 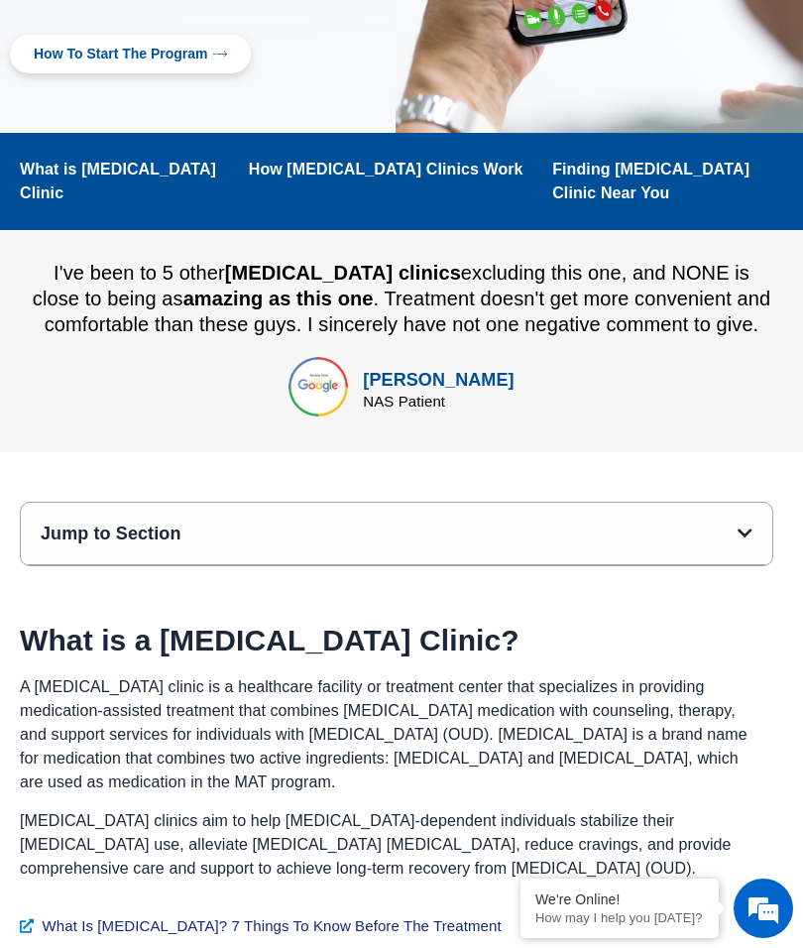 I want to click on b: amazing as this one, so click(x=279, y=299).